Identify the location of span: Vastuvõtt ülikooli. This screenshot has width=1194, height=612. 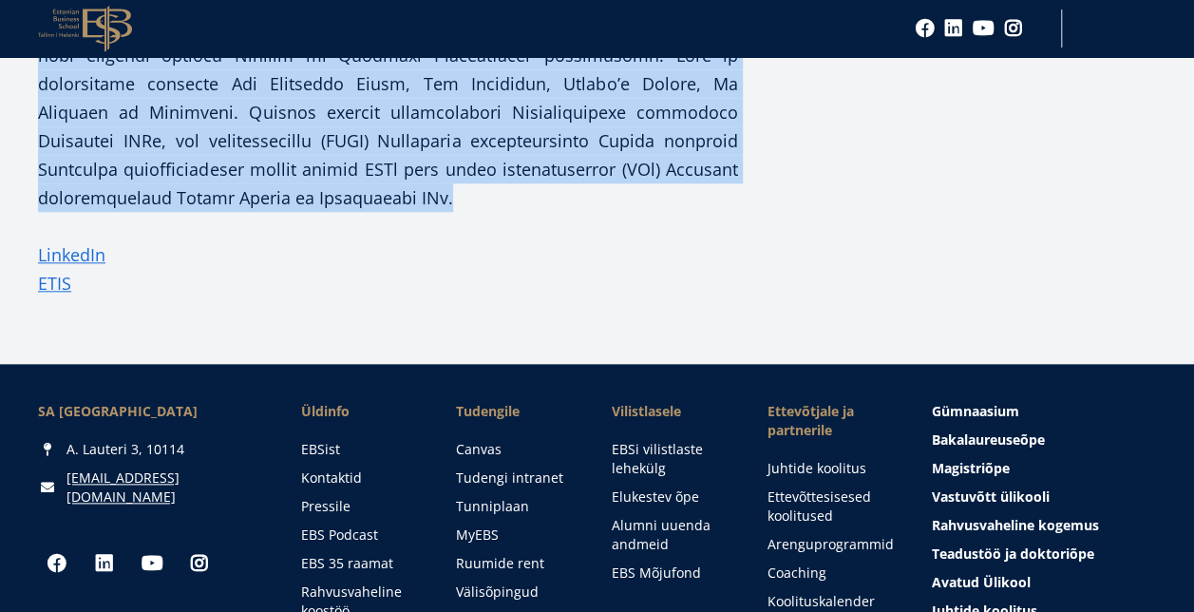
(990, 496).